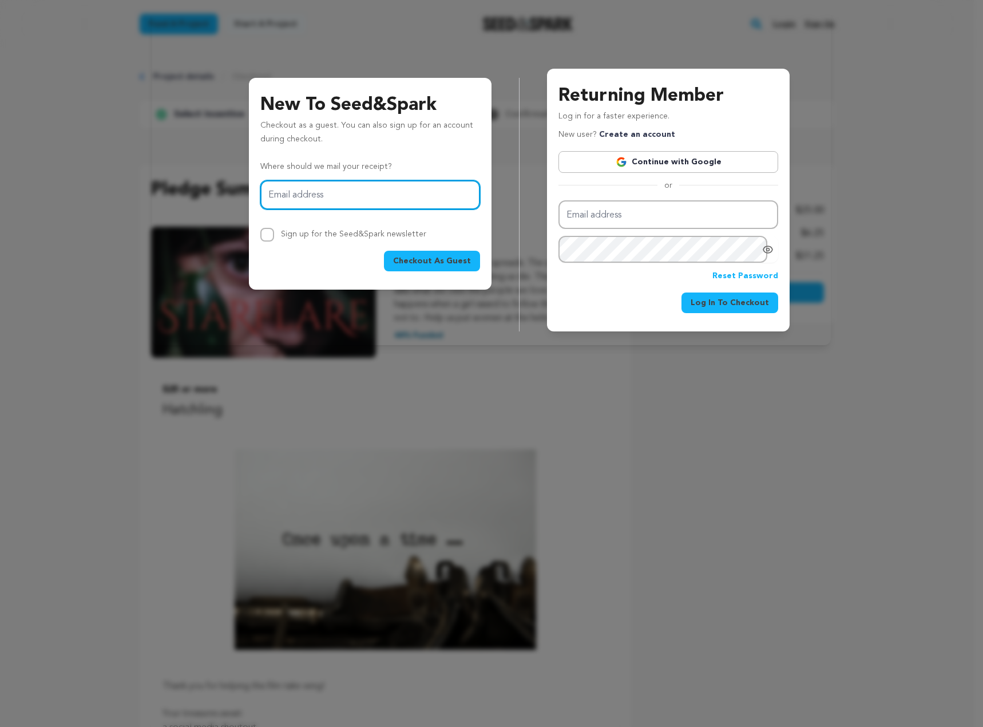 The width and height of the screenshot is (983, 727). I want to click on label: Sign up for the Seed&Spark newsletter, so click(354, 234).